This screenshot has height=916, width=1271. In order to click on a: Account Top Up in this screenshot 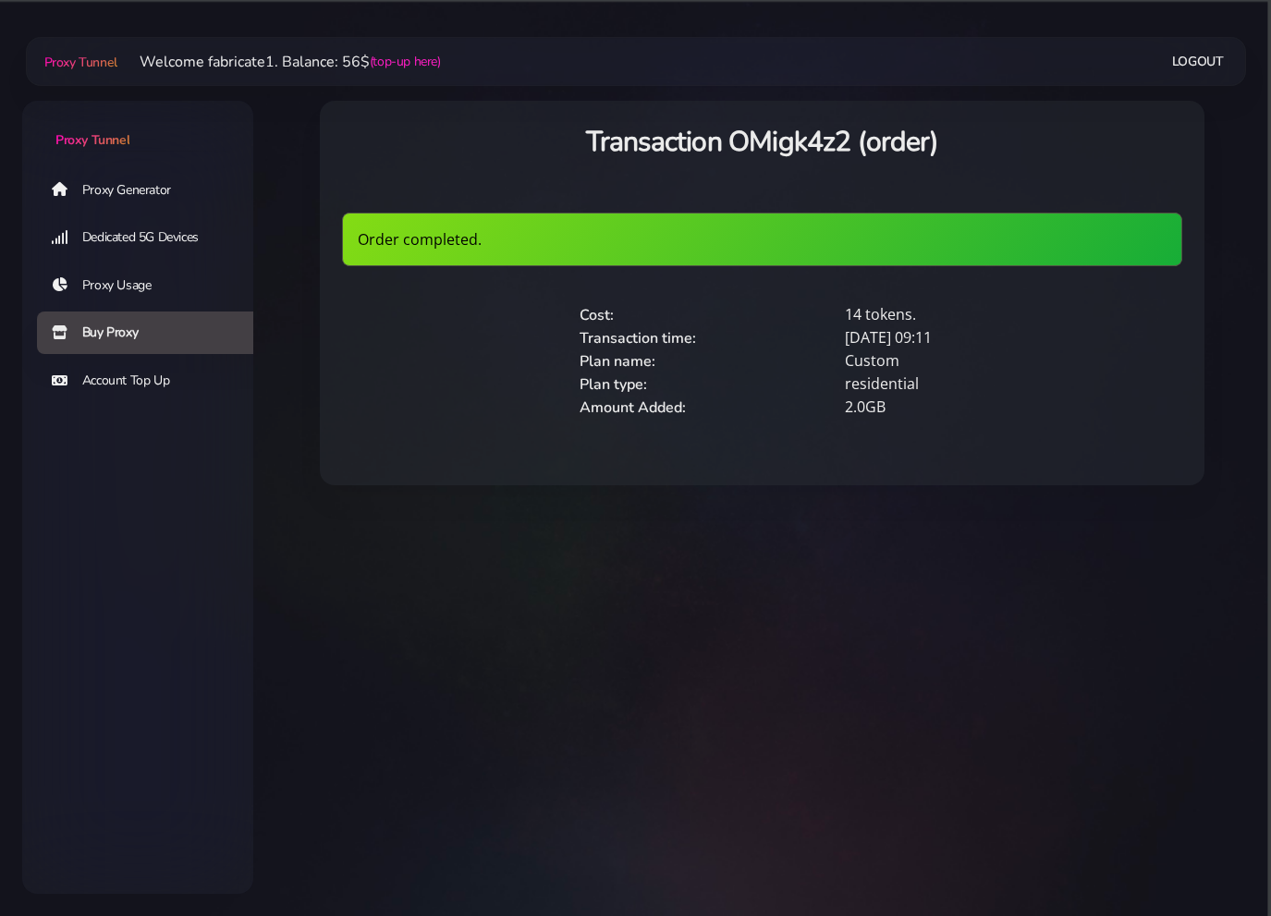, I will do `click(152, 381)`.